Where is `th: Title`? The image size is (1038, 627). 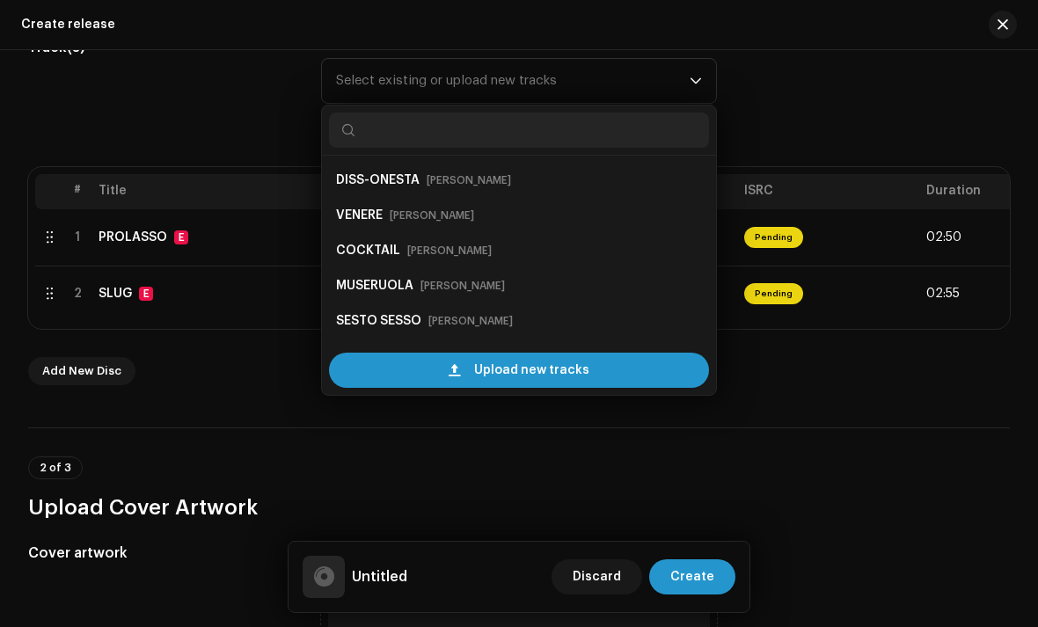 th: Title is located at coordinates (232, 192).